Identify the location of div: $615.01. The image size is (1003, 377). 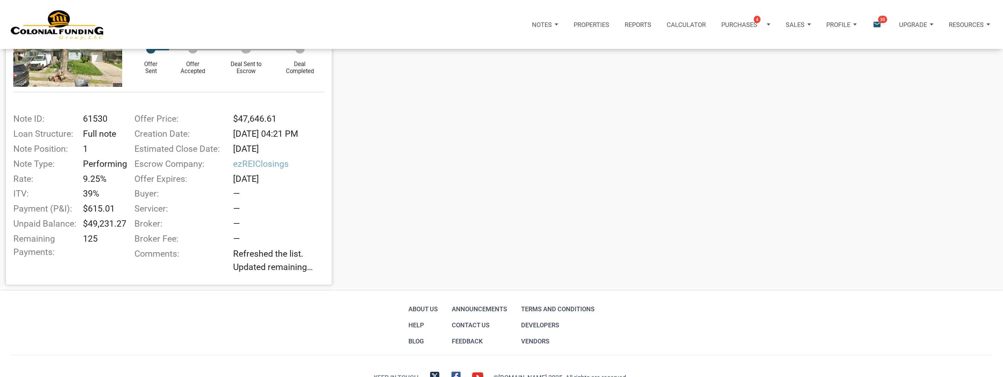
(103, 209).